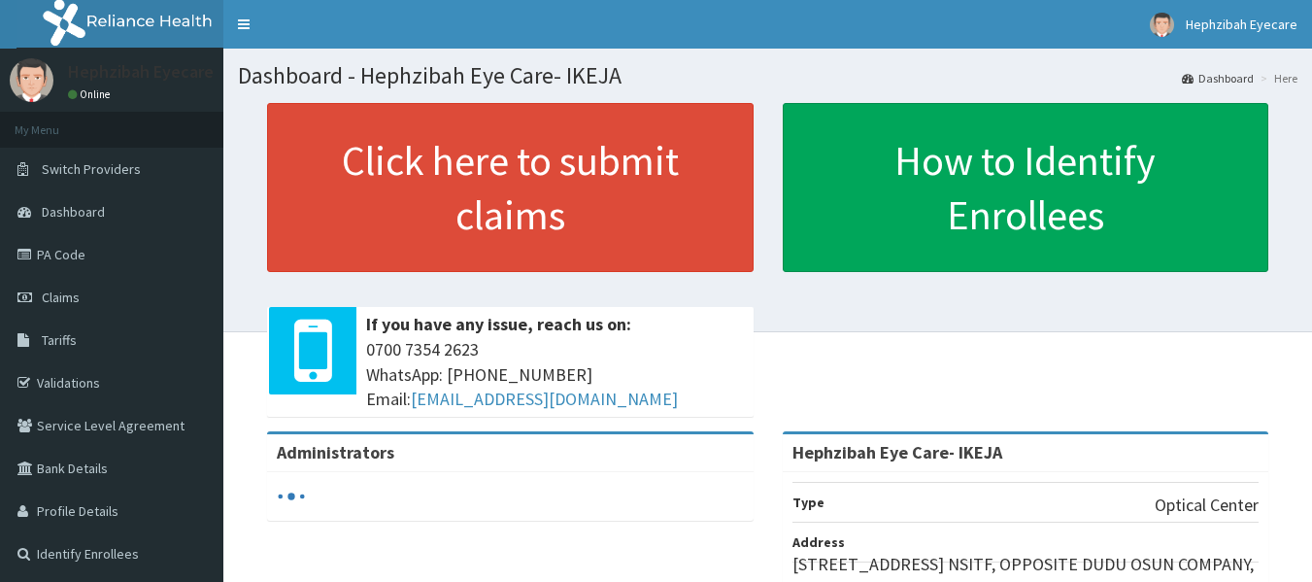 The width and height of the screenshot is (1312, 582). I want to click on span: Dashboard, so click(73, 212).